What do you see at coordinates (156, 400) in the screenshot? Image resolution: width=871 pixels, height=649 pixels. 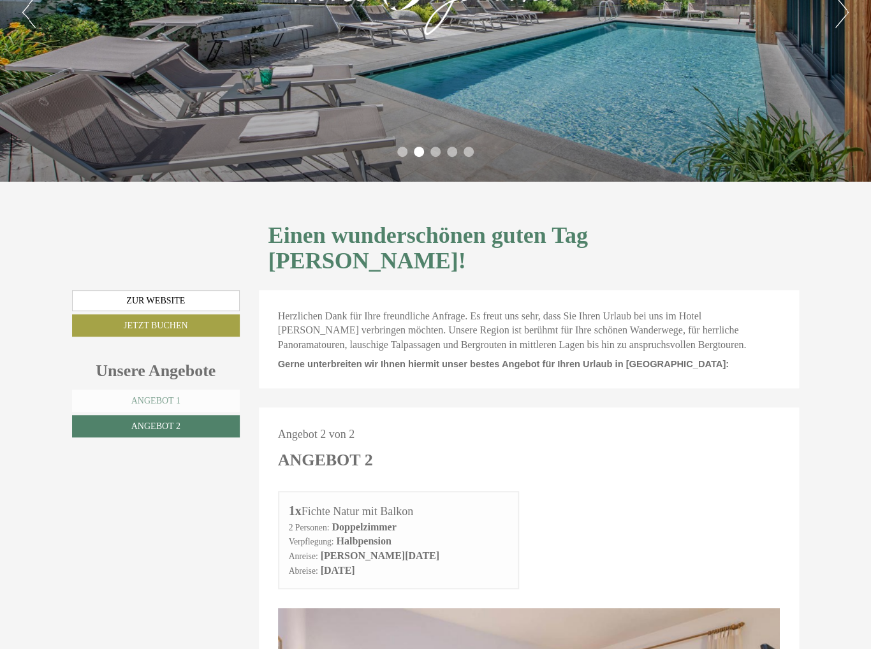 I see `span: Angebot 1` at bounding box center [156, 400].